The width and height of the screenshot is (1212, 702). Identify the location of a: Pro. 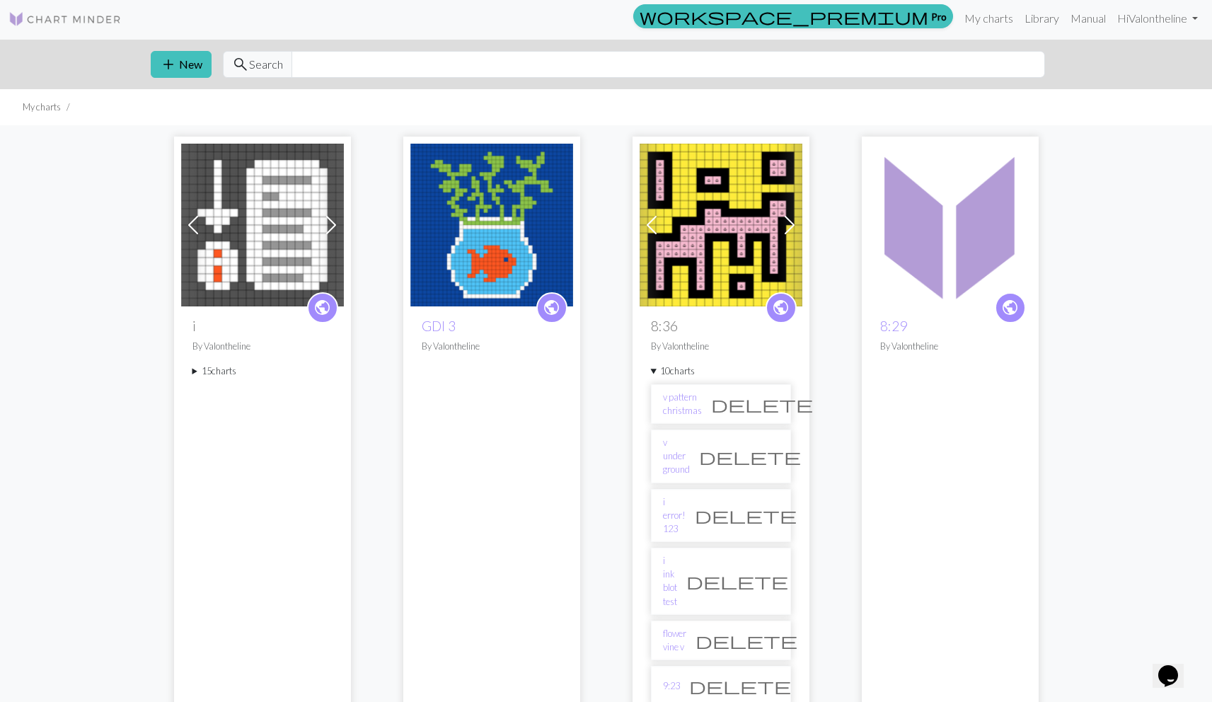
(793, 16).